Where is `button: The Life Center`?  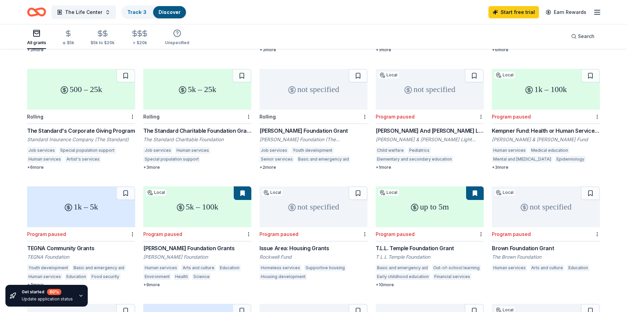
button: The Life Center is located at coordinates (84, 12).